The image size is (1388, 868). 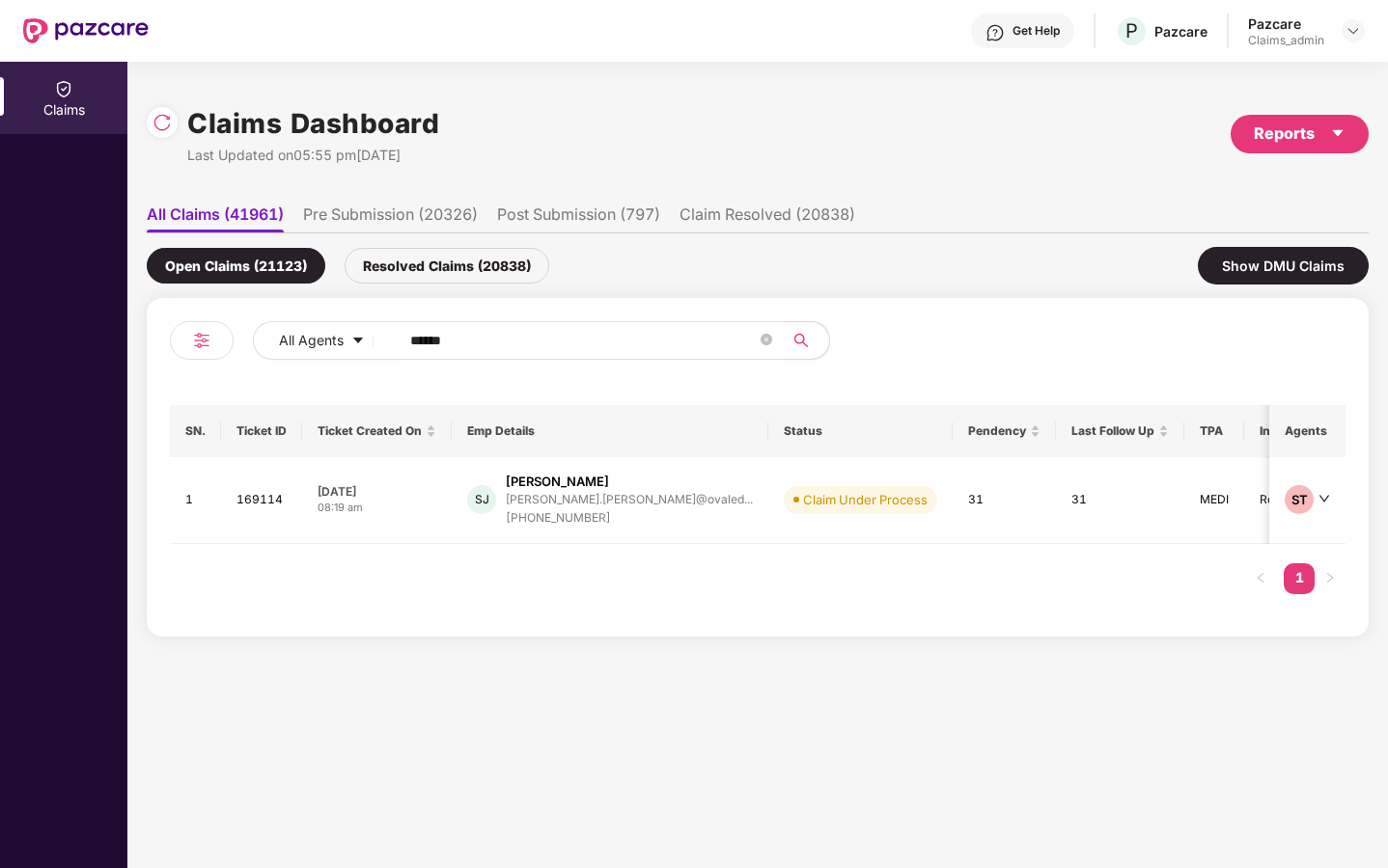 I want to click on span: down, so click(x=1324, y=499).